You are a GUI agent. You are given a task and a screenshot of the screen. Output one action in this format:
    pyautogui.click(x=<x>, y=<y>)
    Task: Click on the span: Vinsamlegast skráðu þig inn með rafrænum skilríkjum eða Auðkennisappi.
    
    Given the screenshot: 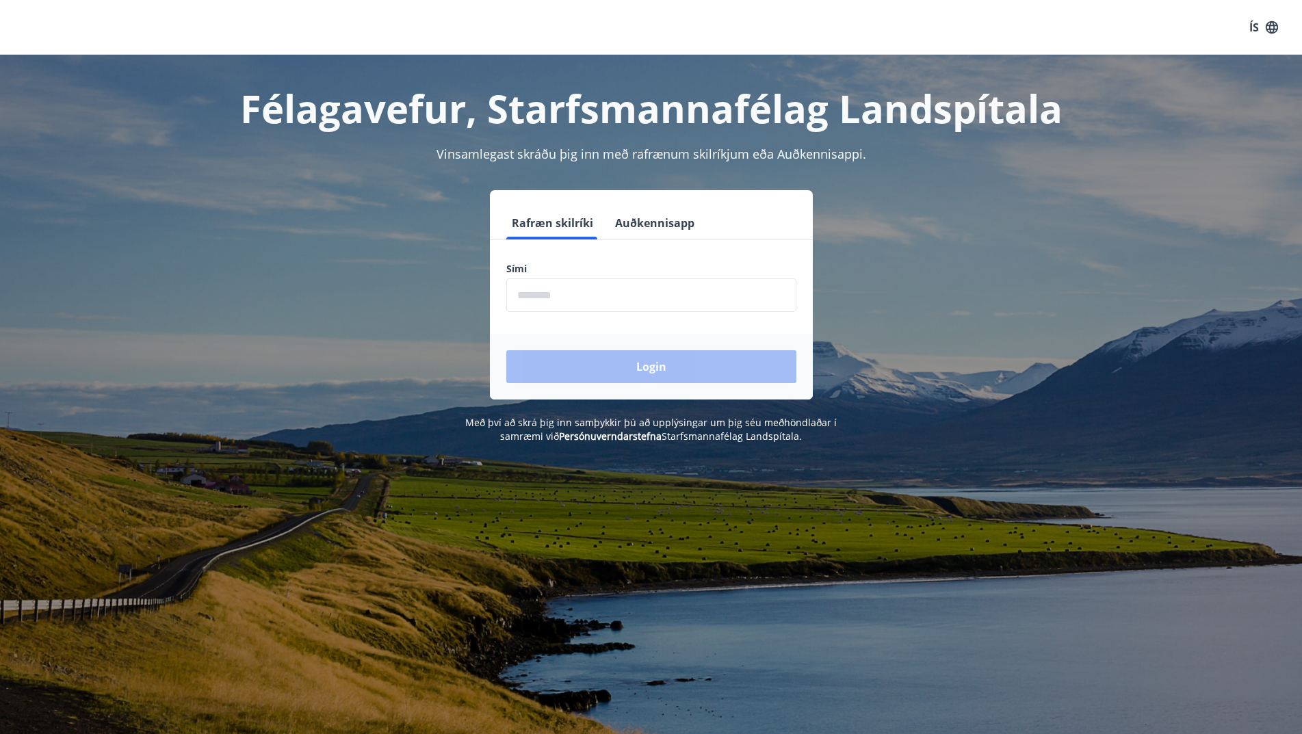 What is the action you would take?
    pyautogui.click(x=652, y=154)
    